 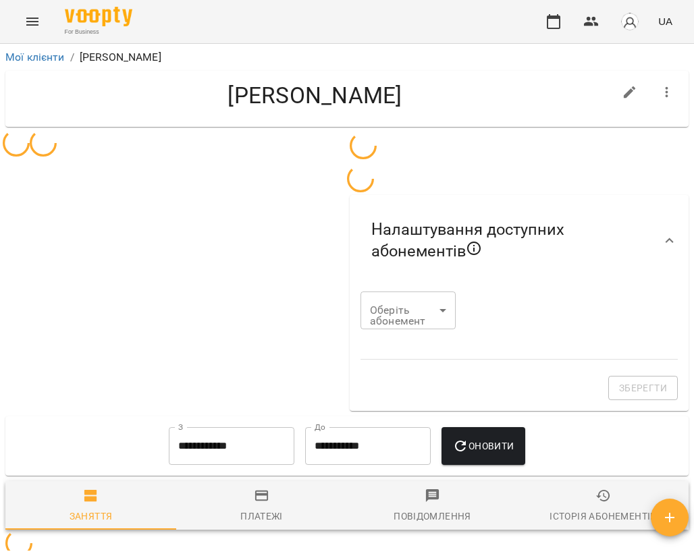 I want to click on span: For Business, so click(x=99, y=32).